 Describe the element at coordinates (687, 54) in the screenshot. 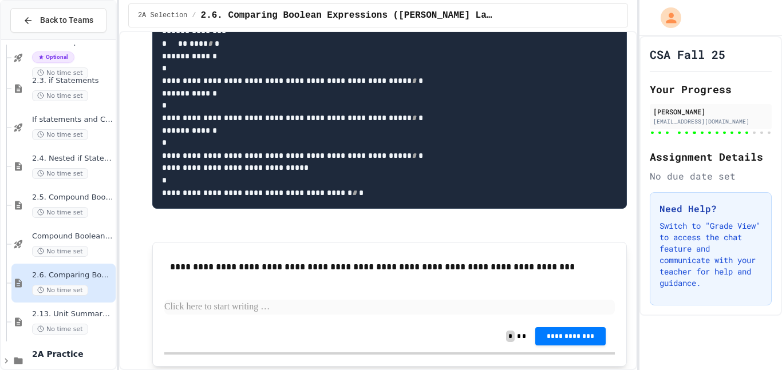

I see `h1: CSA Fall 25` at that location.